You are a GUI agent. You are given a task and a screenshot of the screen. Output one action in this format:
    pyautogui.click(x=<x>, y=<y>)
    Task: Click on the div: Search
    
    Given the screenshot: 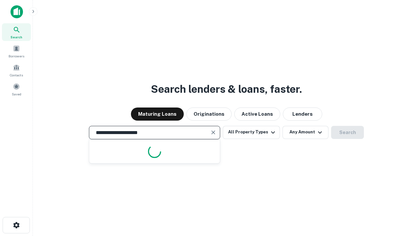 What is the action you would take?
    pyautogui.click(x=16, y=32)
    